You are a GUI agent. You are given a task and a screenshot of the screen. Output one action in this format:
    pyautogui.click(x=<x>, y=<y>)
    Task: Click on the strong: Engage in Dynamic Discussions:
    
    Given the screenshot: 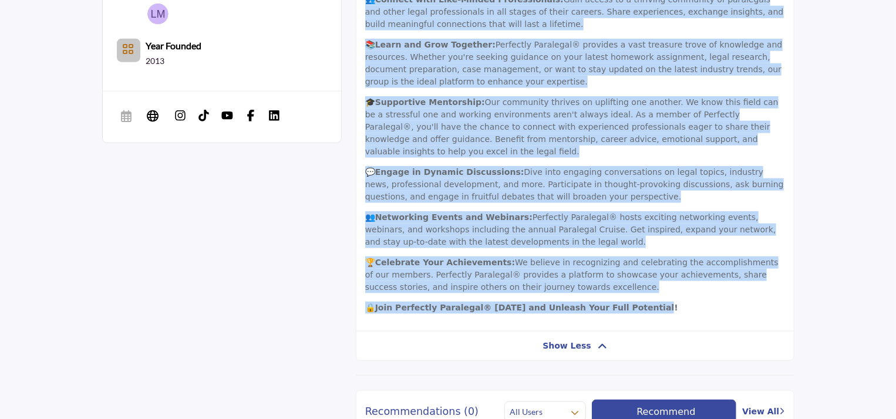 What is the action you would take?
    pyautogui.click(x=450, y=172)
    